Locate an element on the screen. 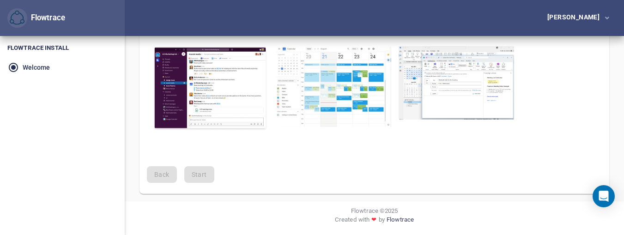 This screenshot has height=235, width=624. button: Google CalendarGoogle Calendar analytics is located at coordinates (334, 73).